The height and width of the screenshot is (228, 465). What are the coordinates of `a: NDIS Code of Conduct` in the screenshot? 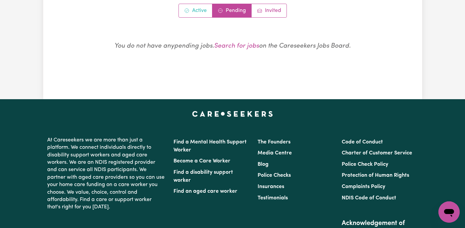 It's located at (369, 198).